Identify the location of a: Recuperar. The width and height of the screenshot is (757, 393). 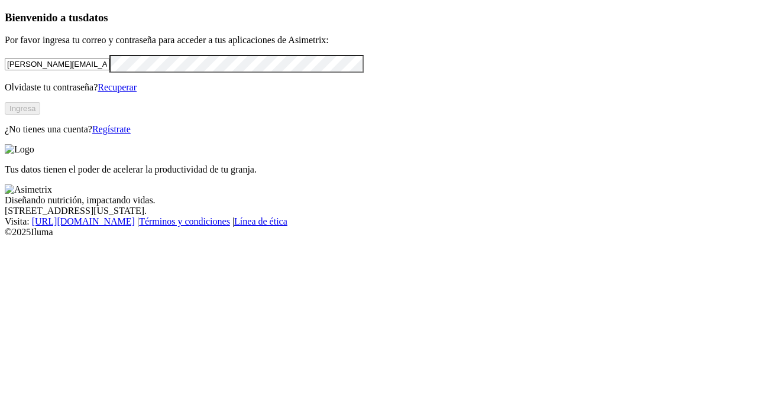
(117, 87).